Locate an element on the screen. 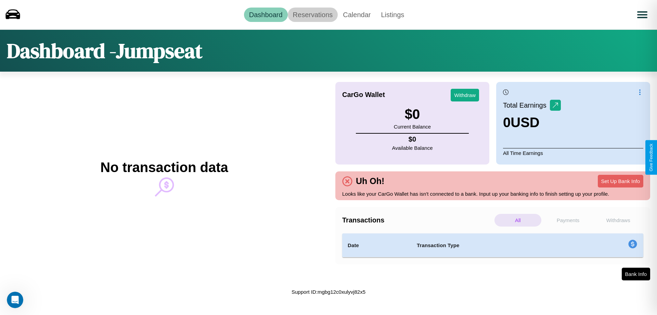  h3: 0 USD is located at coordinates (532, 122).